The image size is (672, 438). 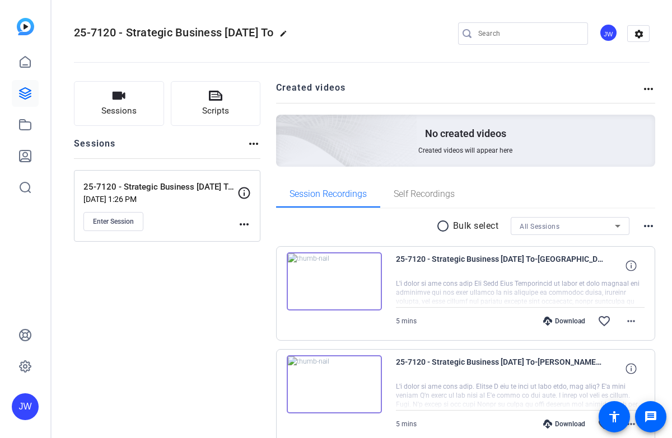 What do you see at coordinates (424, 194) in the screenshot?
I see `span: Self Recordings` at bounding box center [424, 194].